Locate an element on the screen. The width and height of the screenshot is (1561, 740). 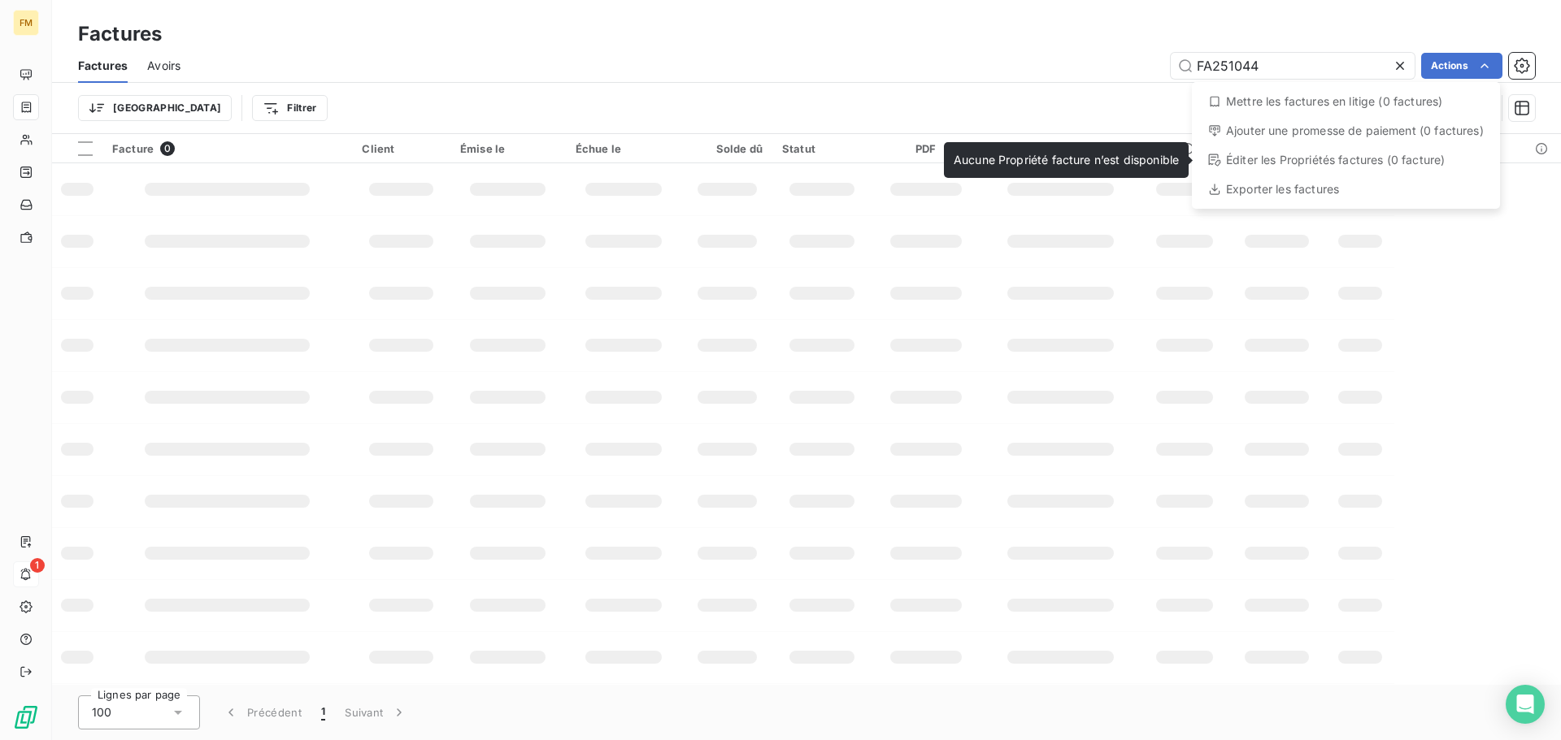
div: Mettre les factures en litige (0 factures) is located at coordinates (1345, 102).